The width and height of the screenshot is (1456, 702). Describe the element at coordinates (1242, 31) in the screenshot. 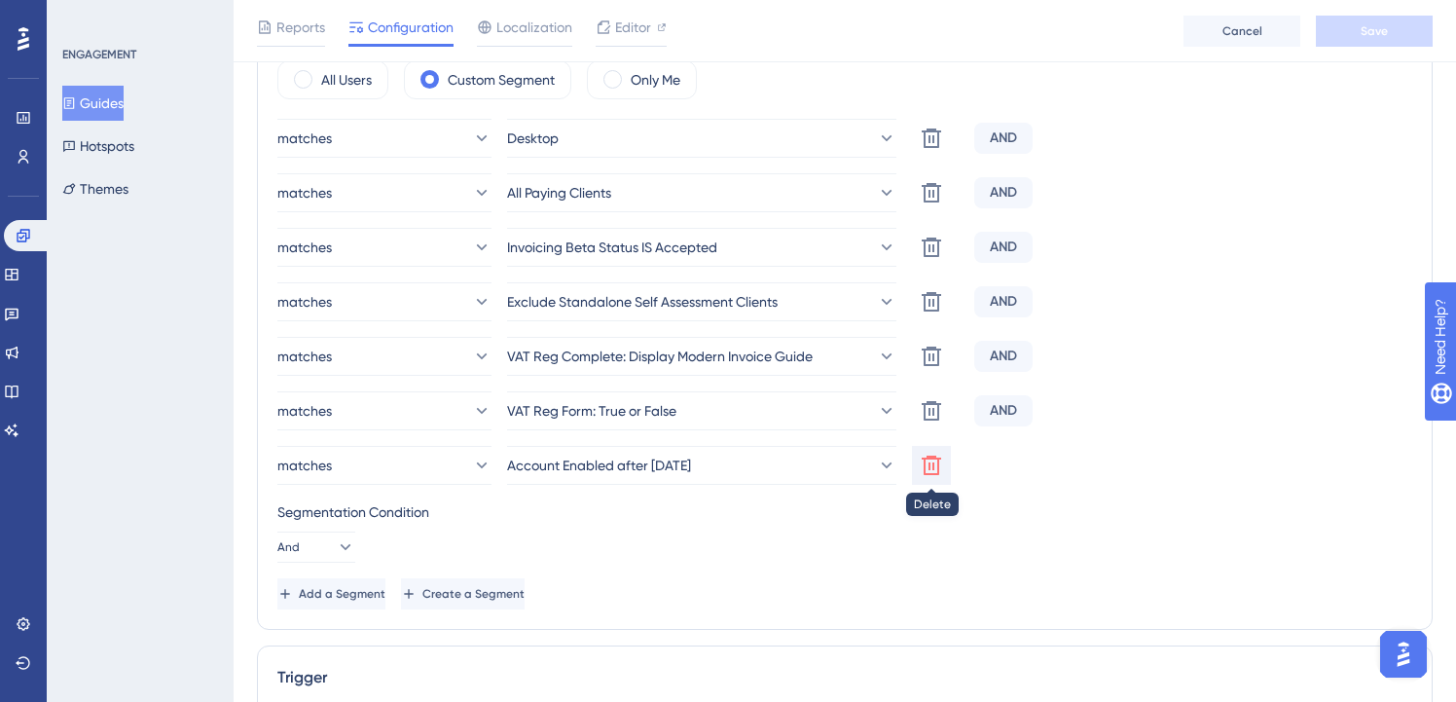

I see `span: Cancel` at that location.